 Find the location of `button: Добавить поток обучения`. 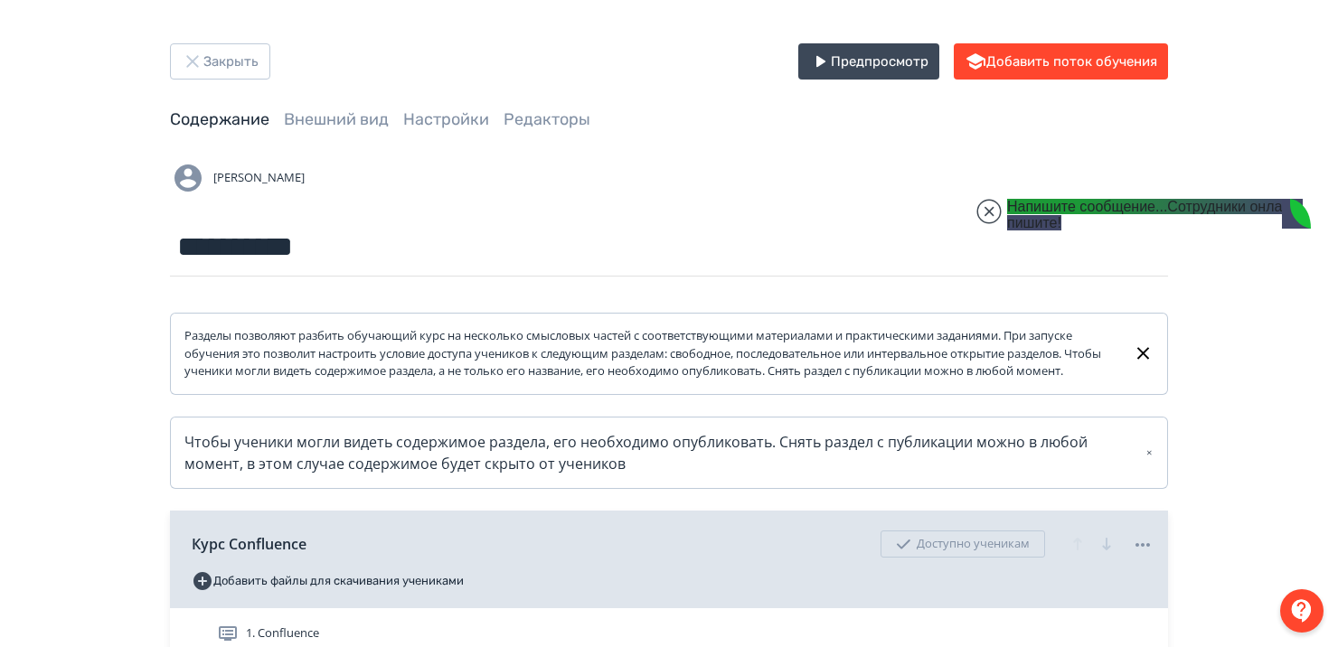

button: Добавить поток обучения is located at coordinates (1060, 61).